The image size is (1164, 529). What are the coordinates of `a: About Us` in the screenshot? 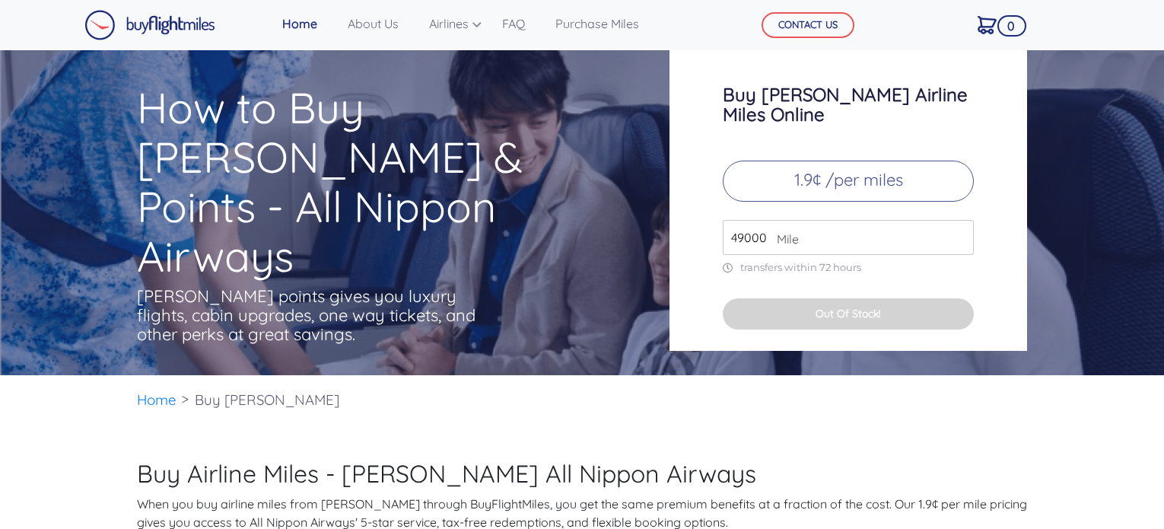 It's located at (373, 24).